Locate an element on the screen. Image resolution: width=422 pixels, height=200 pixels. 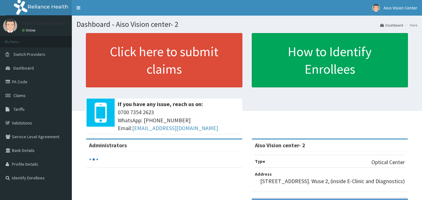
li: Here is located at coordinates (410, 25).